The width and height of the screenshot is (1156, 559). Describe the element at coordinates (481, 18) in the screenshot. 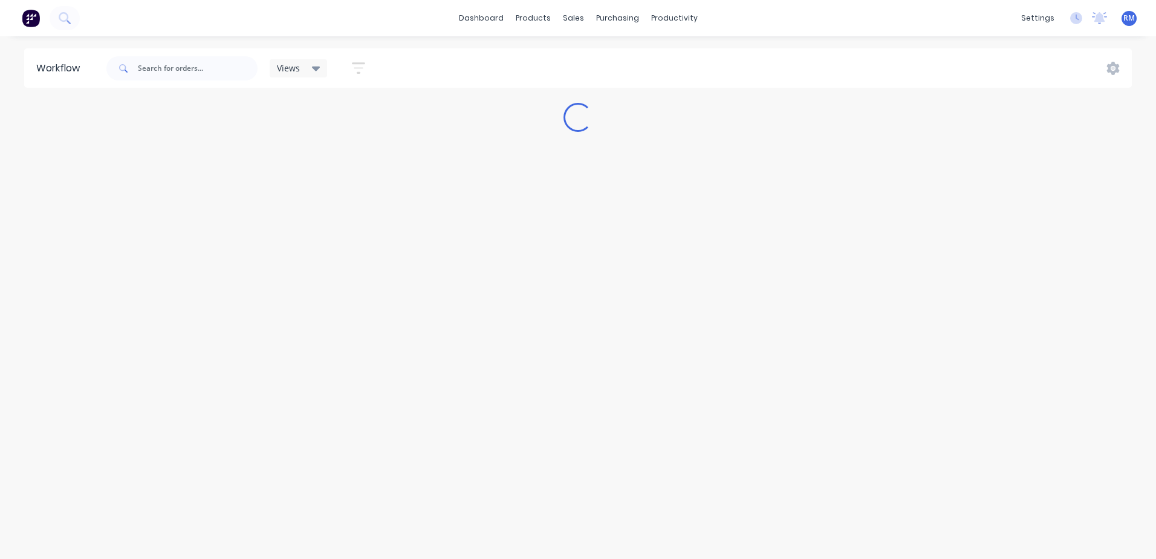

I see `a: dashboard` at that location.